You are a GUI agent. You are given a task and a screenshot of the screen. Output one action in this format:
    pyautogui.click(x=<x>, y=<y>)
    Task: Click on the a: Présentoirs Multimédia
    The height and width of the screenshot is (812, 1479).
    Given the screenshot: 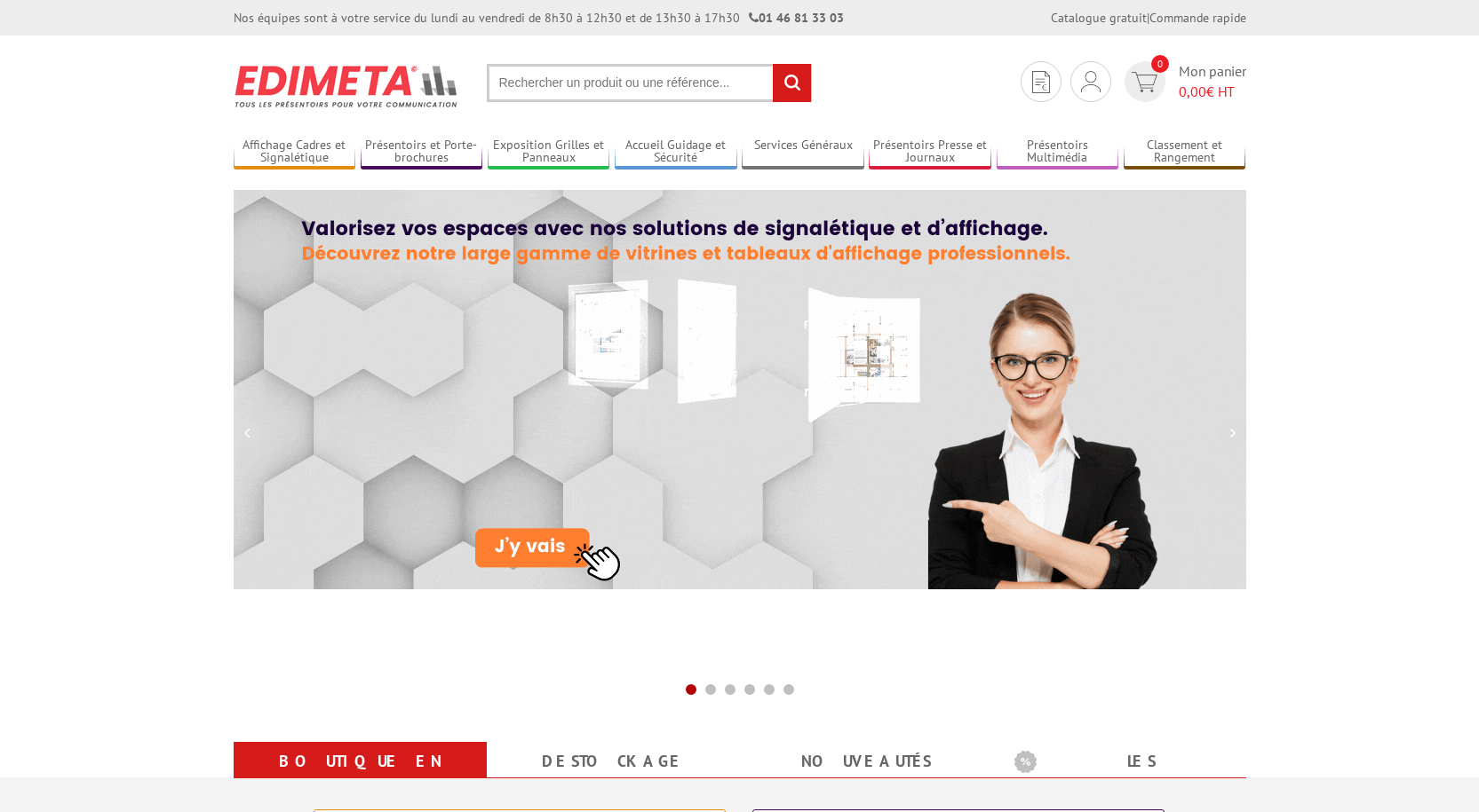 What is the action you would take?
    pyautogui.click(x=1058, y=152)
    